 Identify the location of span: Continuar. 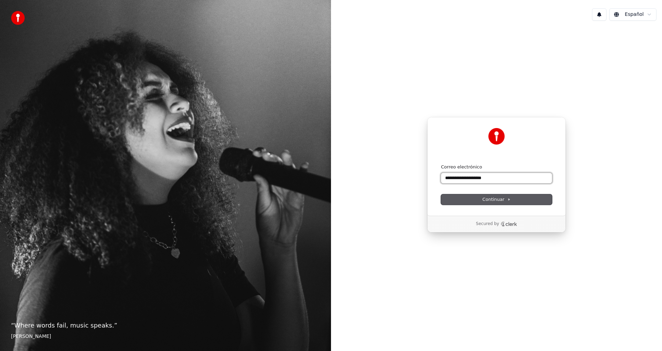
(497, 199).